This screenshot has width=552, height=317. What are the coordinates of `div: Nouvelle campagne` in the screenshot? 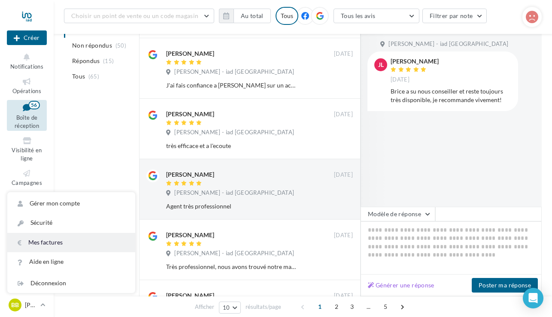 It's located at (27, 38).